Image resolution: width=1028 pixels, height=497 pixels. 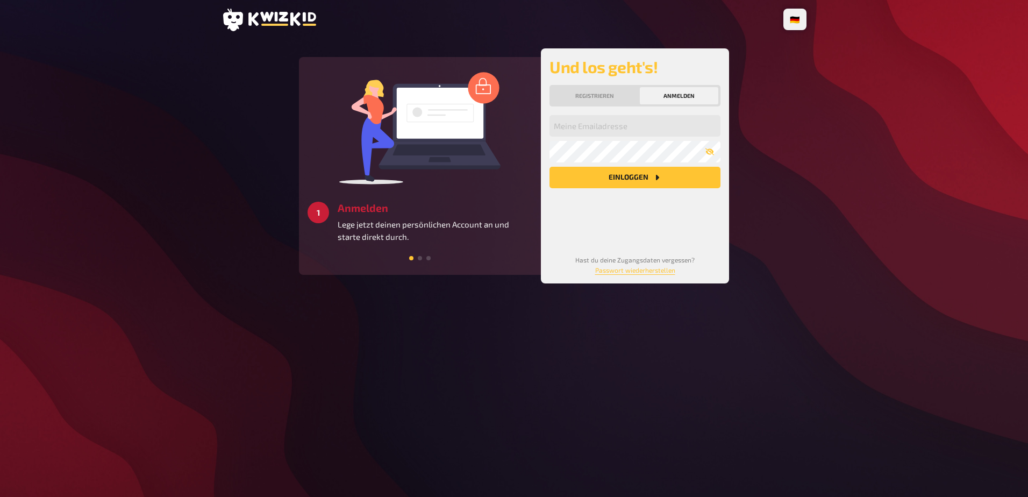 I want to click on div: 1, so click(x=318, y=212).